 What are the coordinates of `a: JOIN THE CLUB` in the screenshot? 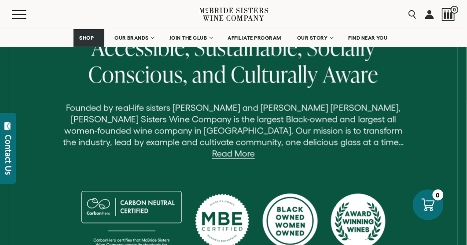 It's located at (190, 38).